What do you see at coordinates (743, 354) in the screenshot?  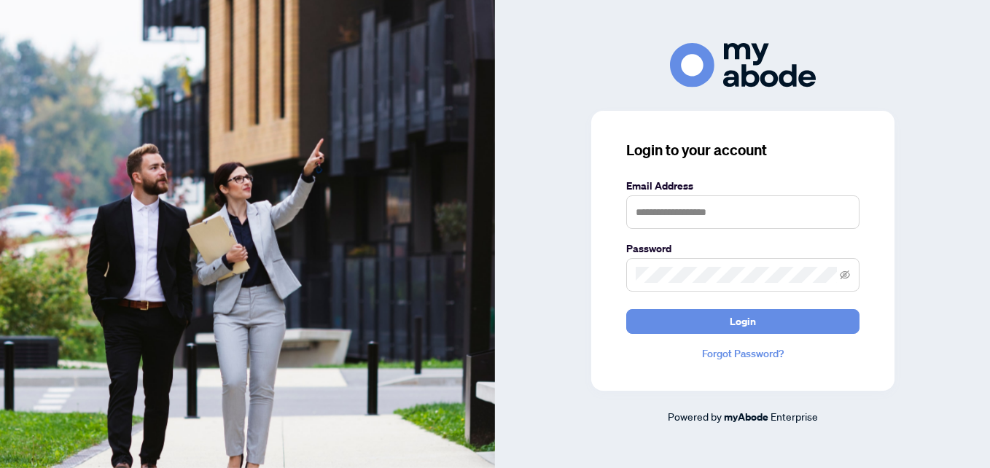 I see `a: Forgot Password?` at bounding box center [743, 354].